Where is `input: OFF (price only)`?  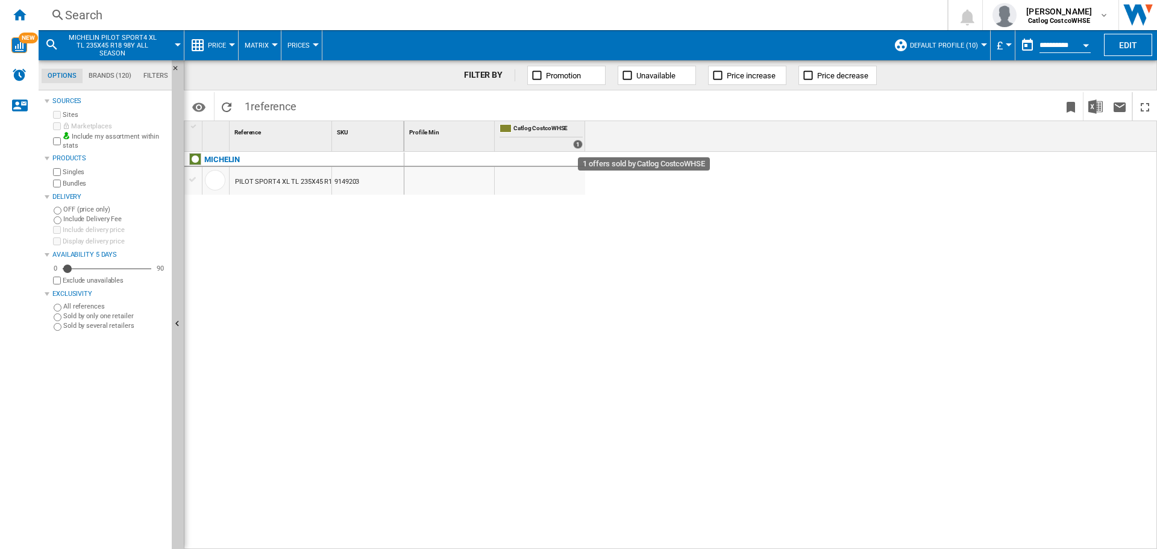
input: OFF (price only) is located at coordinates (57, 210).